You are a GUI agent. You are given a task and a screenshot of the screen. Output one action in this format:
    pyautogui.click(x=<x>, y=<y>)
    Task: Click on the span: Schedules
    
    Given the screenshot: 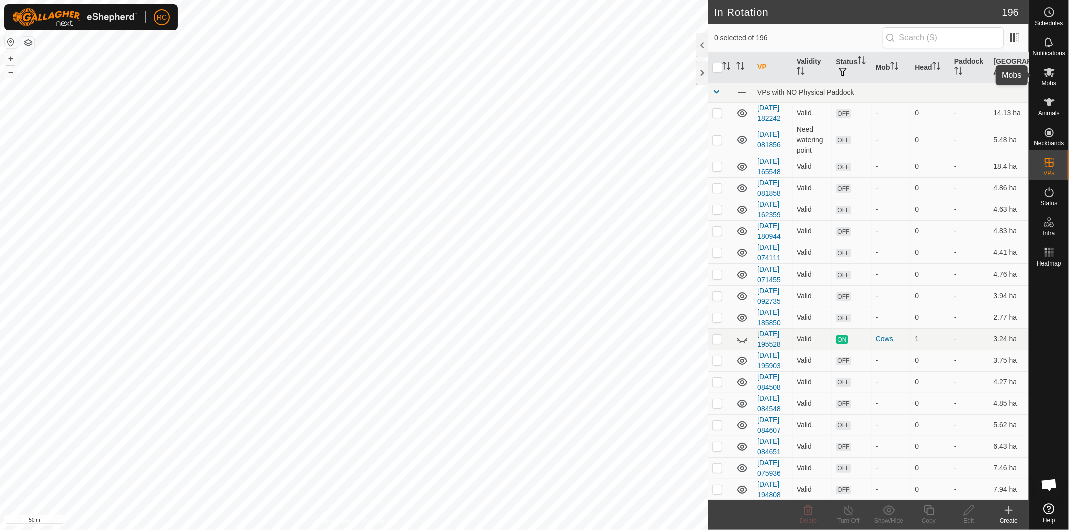 What is the action you would take?
    pyautogui.click(x=1049, y=23)
    